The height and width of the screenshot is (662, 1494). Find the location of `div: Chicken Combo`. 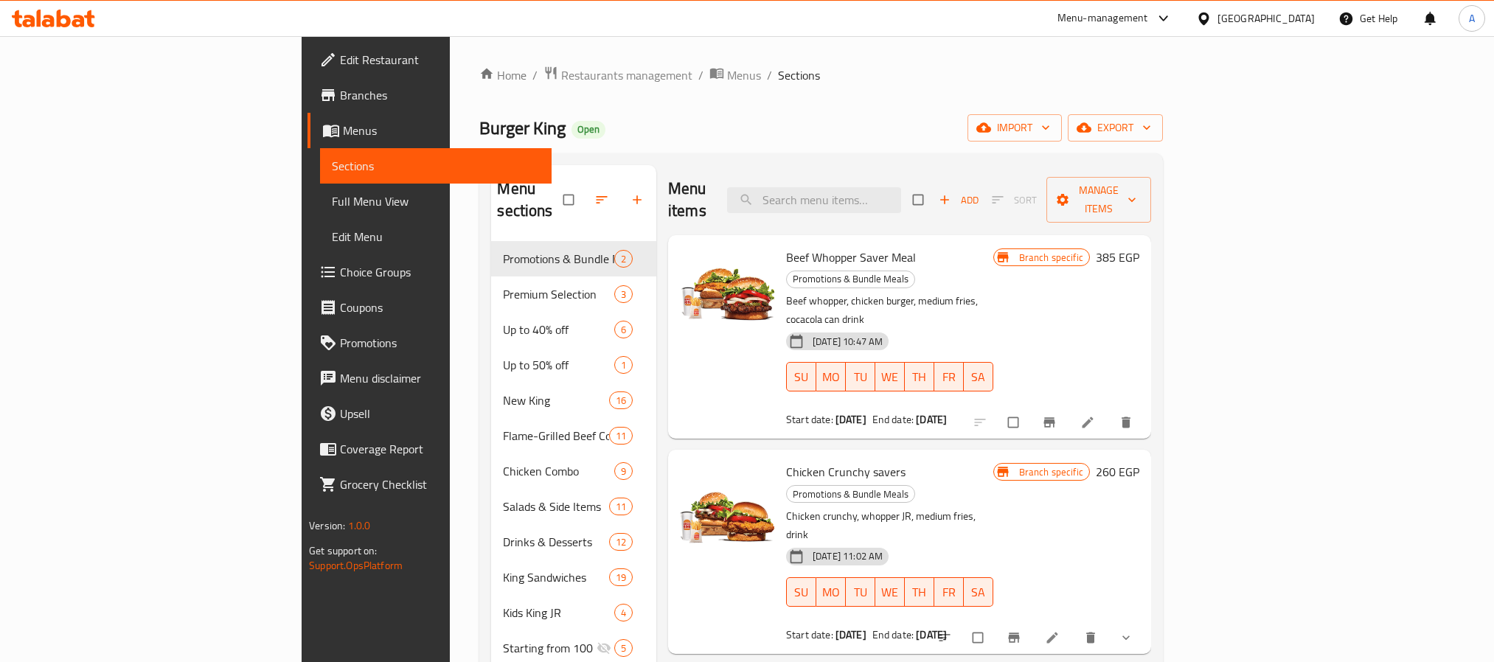

div: Chicken Combo is located at coordinates (558, 471).